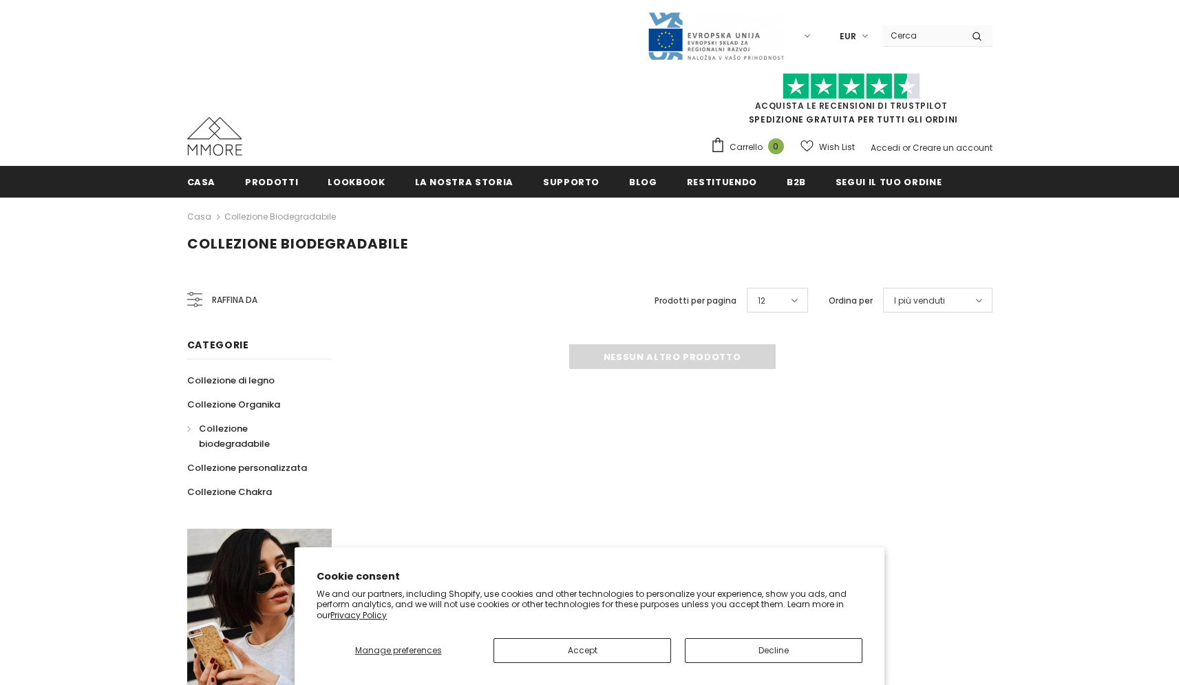  Describe the element at coordinates (235, 300) in the screenshot. I see `span: Raffina da` at that location.